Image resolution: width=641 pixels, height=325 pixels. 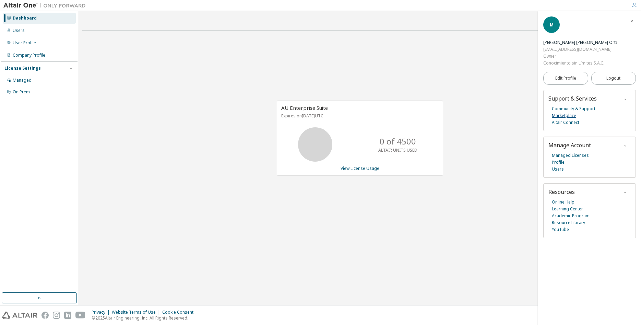 I want to click on div: Conocimiento sin Límites S.A.C., so click(x=581, y=63).